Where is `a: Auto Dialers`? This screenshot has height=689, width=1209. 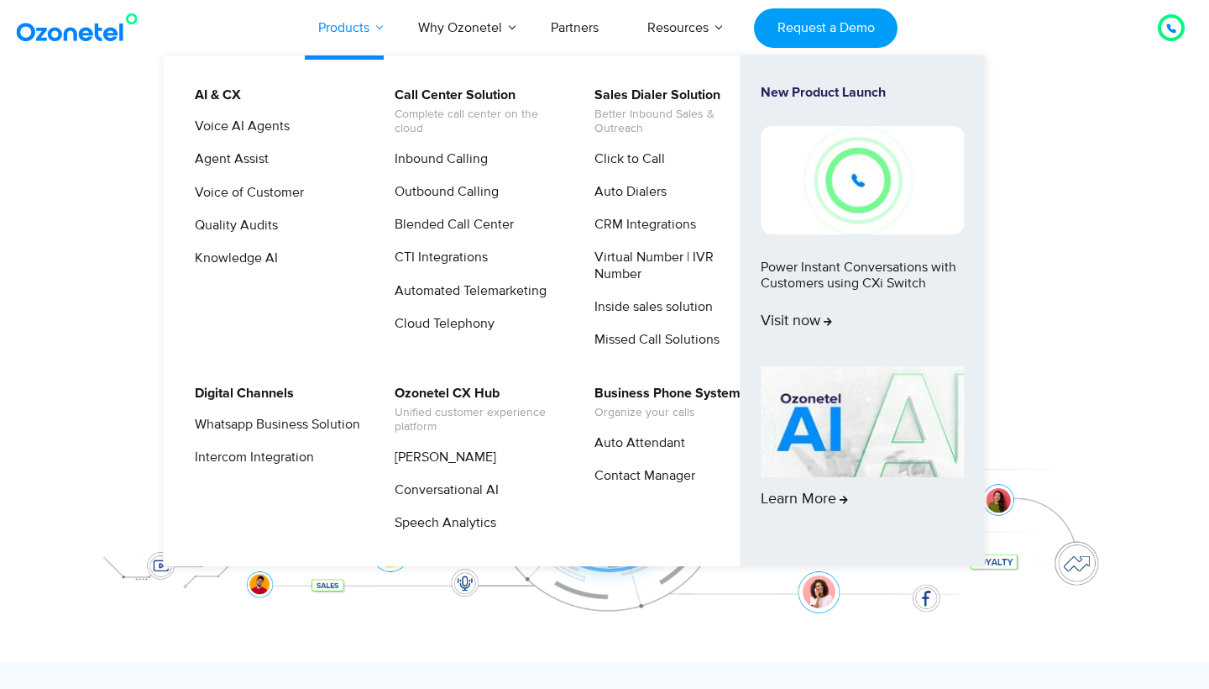
a: Auto Dialers is located at coordinates (626, 191).